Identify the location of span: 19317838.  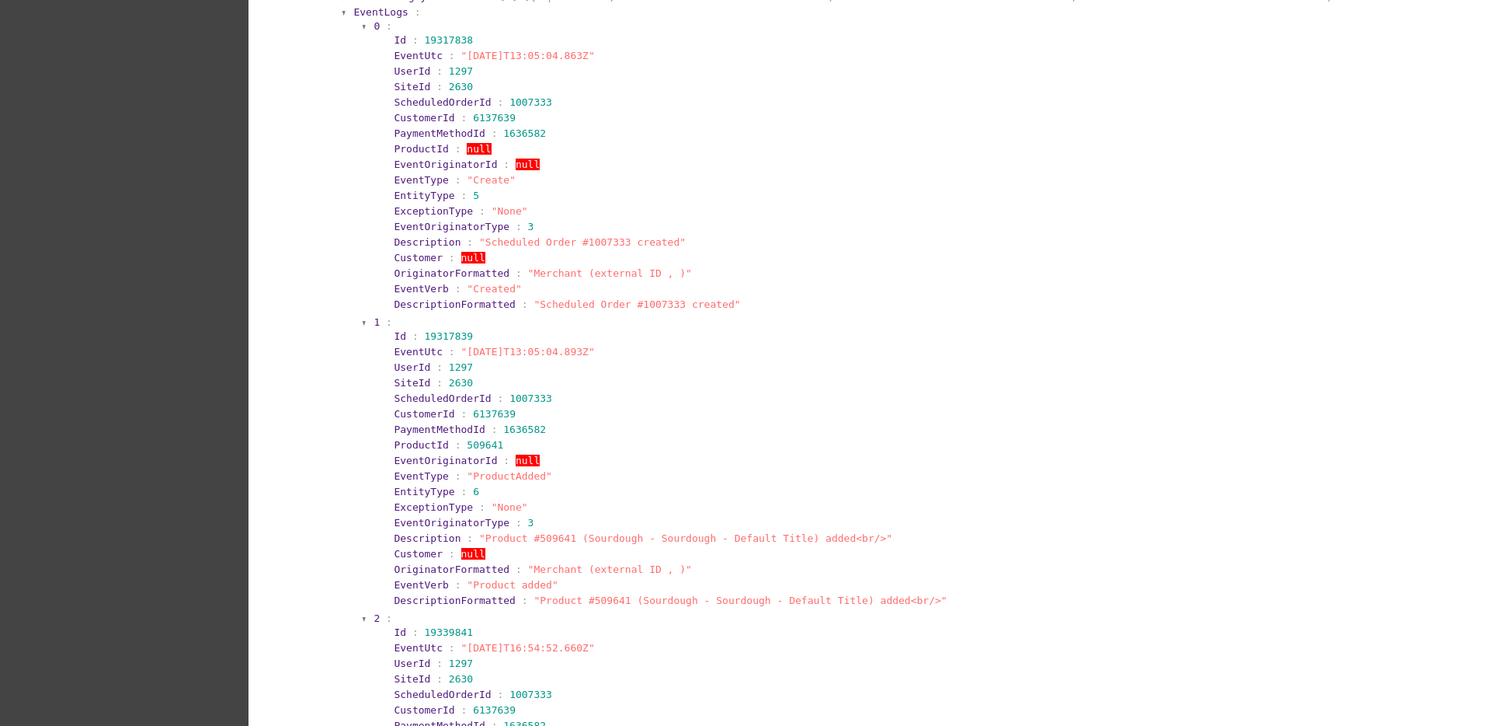
(449, 40).